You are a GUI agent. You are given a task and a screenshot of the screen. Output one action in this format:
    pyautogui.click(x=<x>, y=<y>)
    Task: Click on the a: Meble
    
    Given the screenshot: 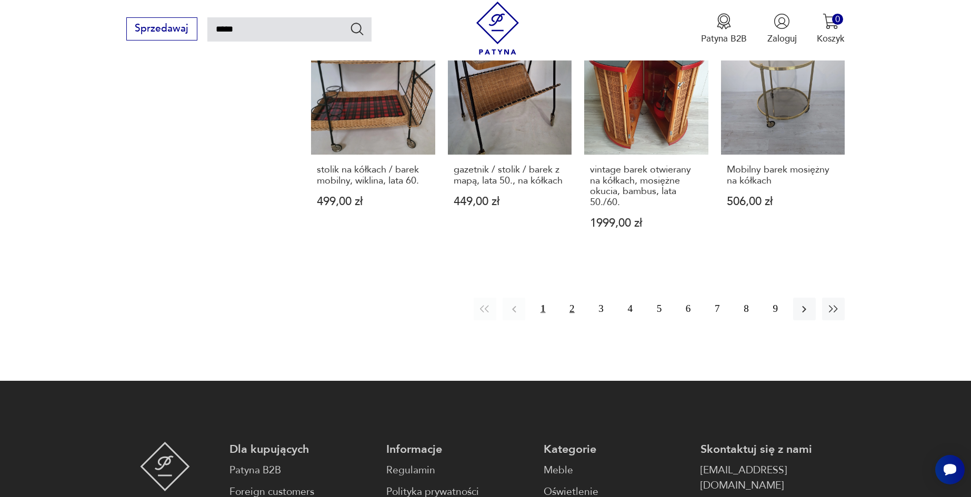 What is the action you would take?
    pyautogui.click(x=616, y=471)
    